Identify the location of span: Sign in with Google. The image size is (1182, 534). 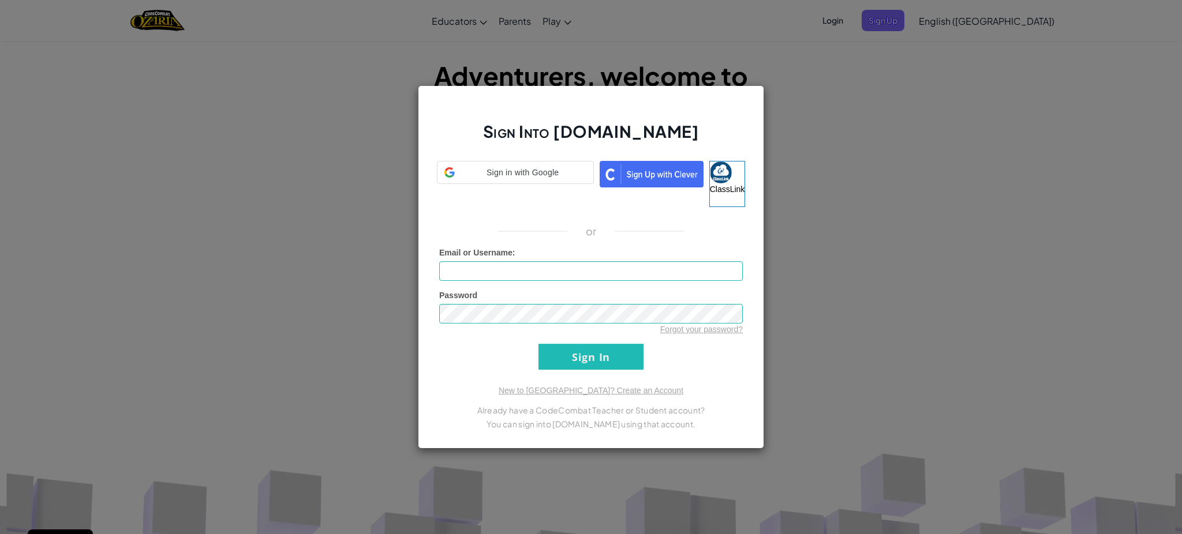
(523, 173).